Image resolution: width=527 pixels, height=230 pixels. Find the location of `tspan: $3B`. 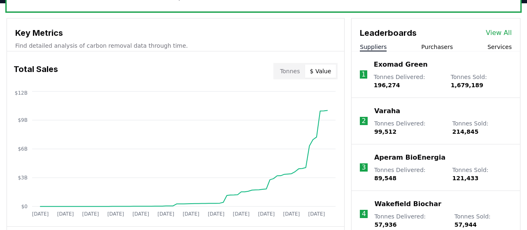

tspan: $3B is located at coordinates (22, 178).